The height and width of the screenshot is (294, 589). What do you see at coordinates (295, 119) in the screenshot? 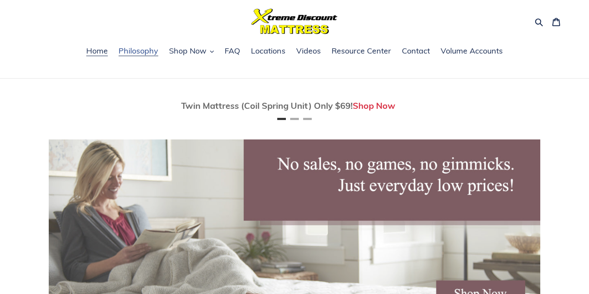
I see `button: Page 2` at bounding box center [295, 119].